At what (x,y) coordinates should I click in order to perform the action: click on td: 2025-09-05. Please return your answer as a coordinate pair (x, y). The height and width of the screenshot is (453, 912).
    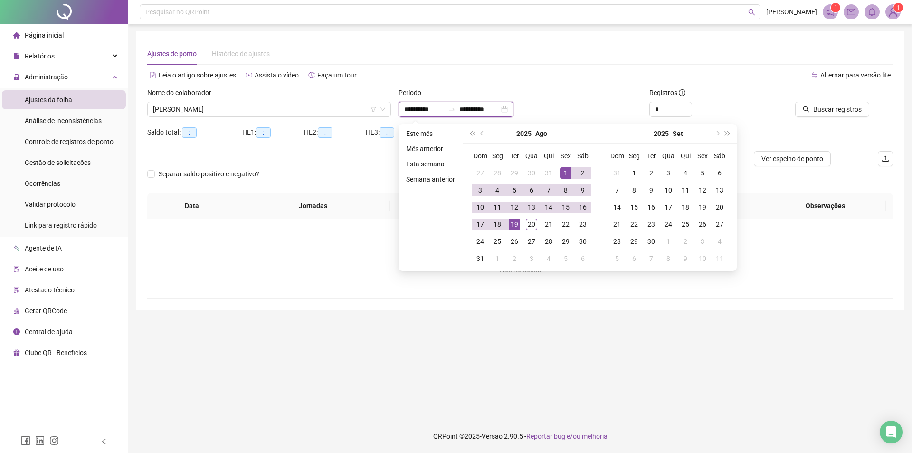
    Looking at the image, I should click on (702, 173).